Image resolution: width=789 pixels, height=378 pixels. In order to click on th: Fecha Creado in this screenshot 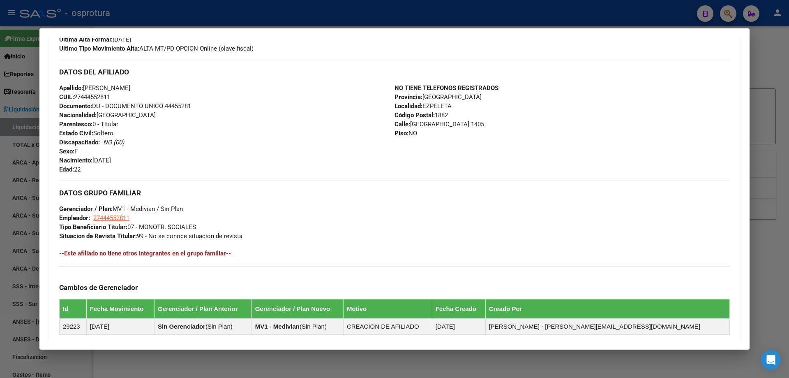, I will do `click(458, 309)`.